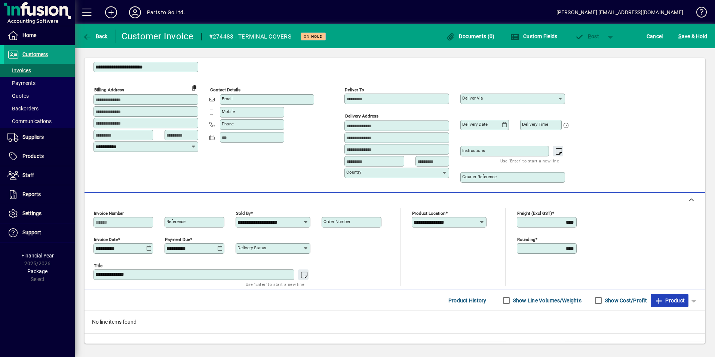 The image size is (715, 357). Describe the element at coordinates (355, 90) in the screenshot. I see `mat-label: Deliver To` at that location.